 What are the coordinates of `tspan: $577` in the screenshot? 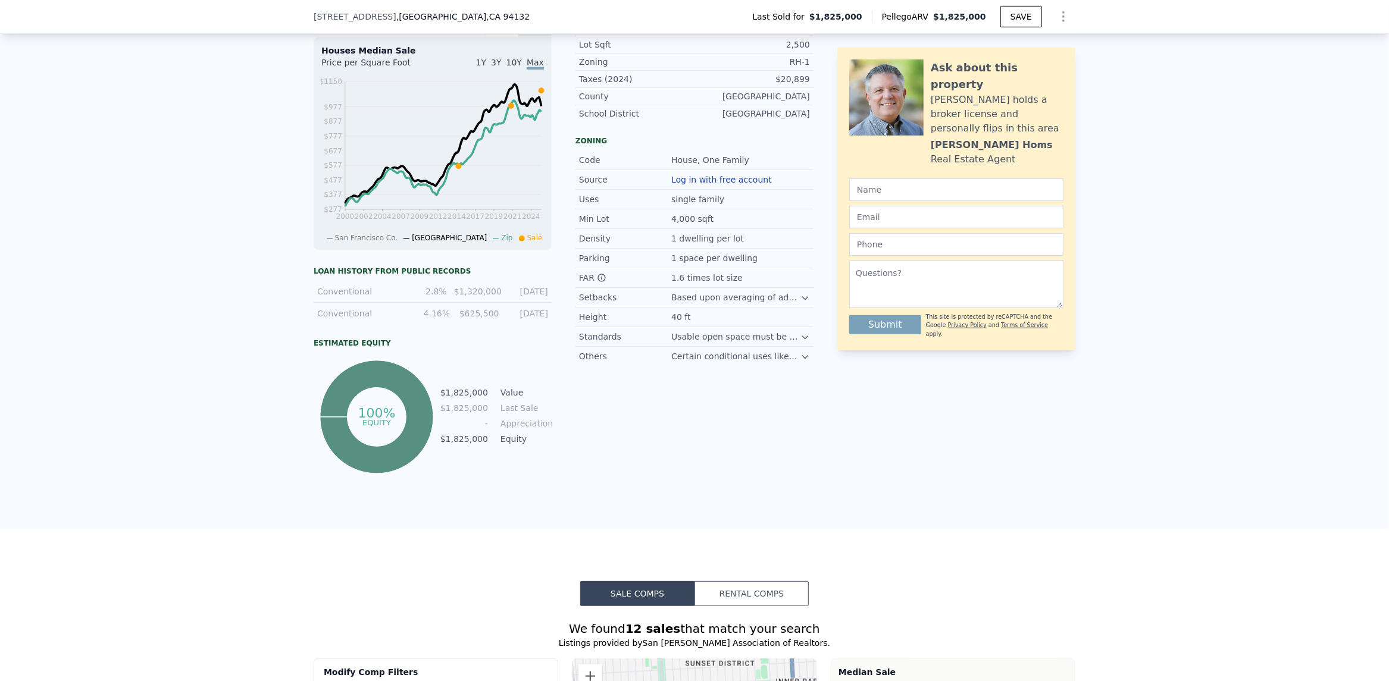 It's located at (333, 166).